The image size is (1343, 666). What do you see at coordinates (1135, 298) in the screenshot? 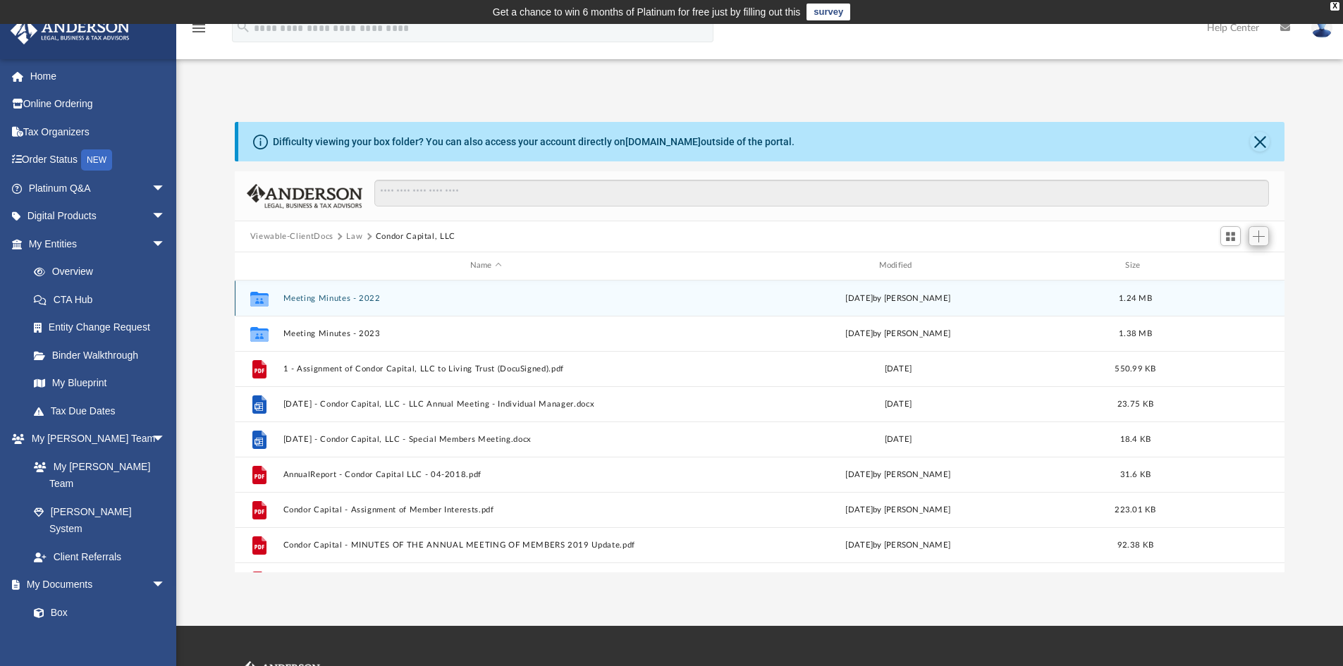
I see `span: 1.24 MB` at bounding box center [1135, 298].